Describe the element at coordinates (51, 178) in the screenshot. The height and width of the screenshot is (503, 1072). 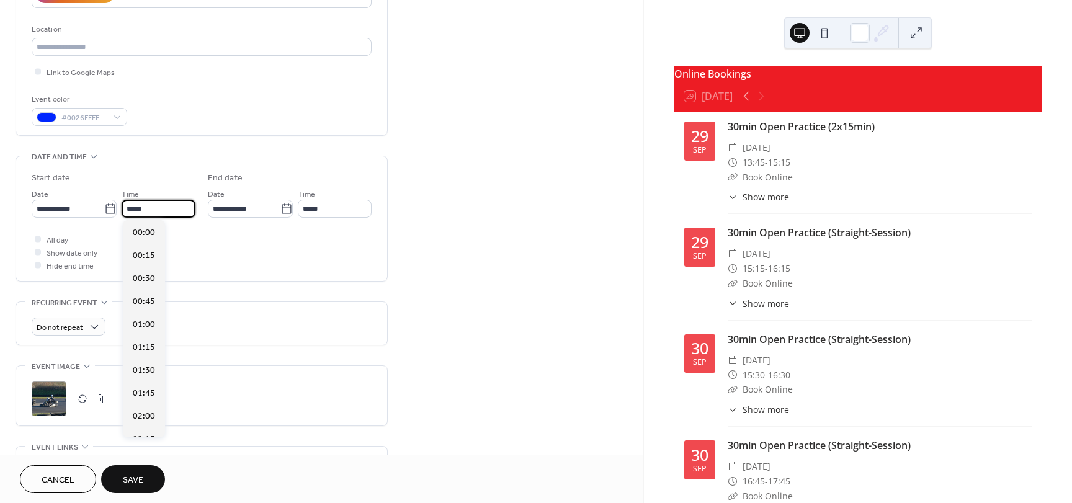
I see `div: Start date` at that location.